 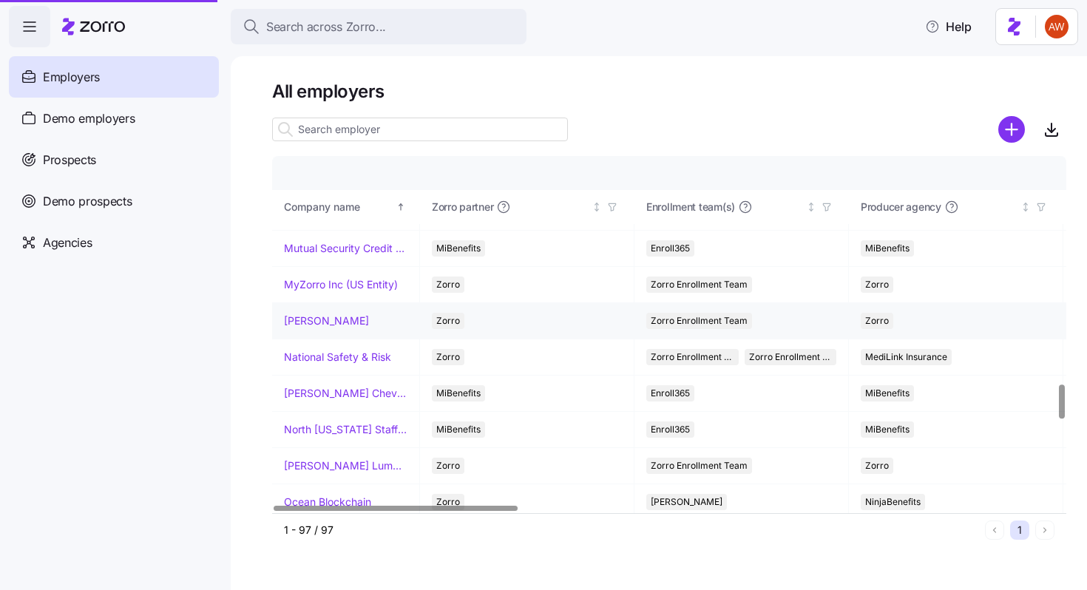 What do you see at coordinates (67, 243) in the screenshot?
I see `span: Agencies` at bounding box center [67, 243].